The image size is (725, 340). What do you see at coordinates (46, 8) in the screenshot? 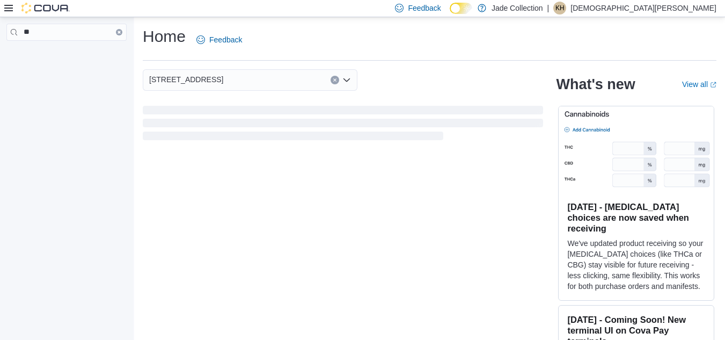
I see `img: Cova` at bounding box center [46, 8].